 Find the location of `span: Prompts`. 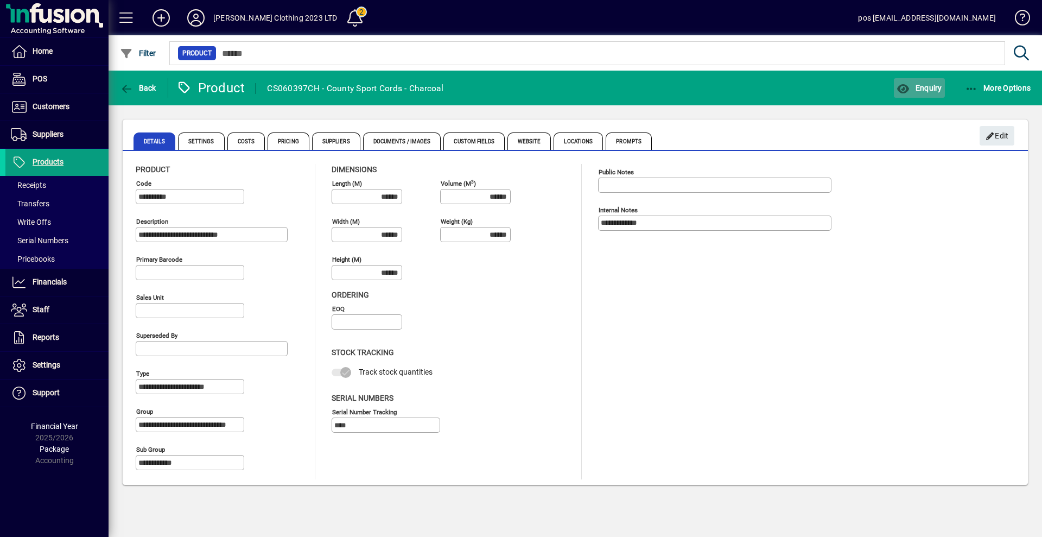

span: Prompts is located at coordinates (628, 141).